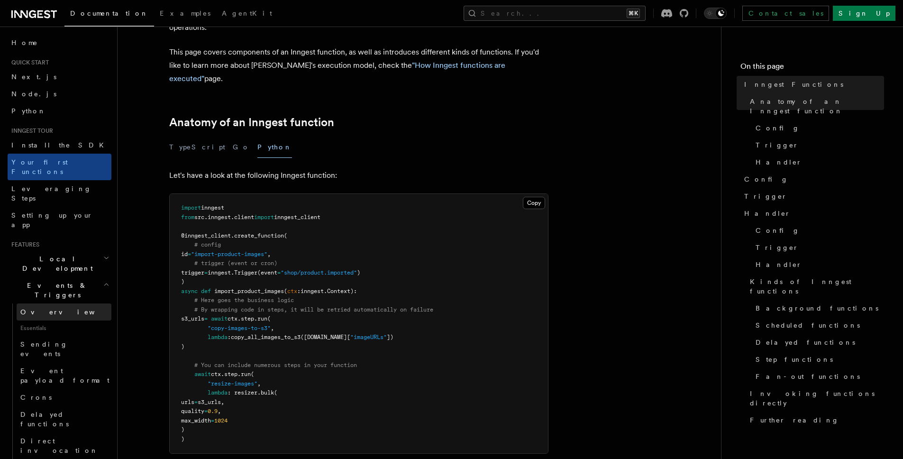  Describe the element at coordinates (59, 111) in the screenshot. I see `a: Python` at that location.